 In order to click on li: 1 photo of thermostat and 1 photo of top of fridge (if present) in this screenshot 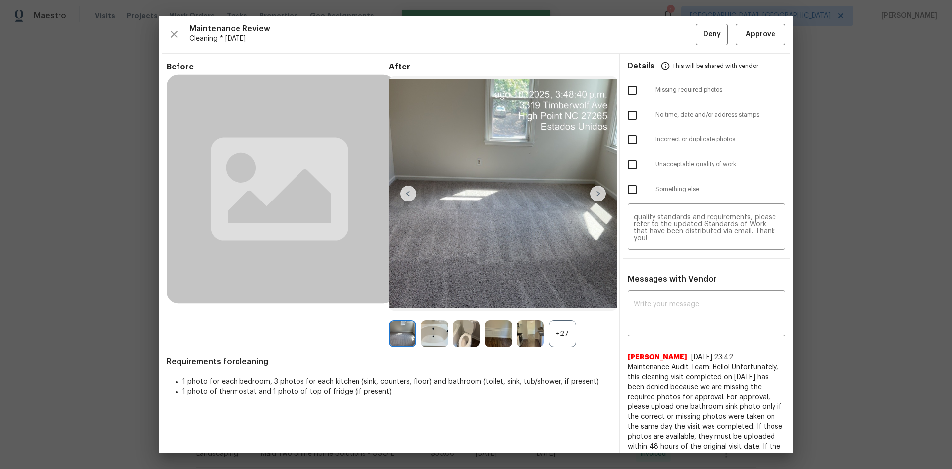, I will do `click(397, 391)`.